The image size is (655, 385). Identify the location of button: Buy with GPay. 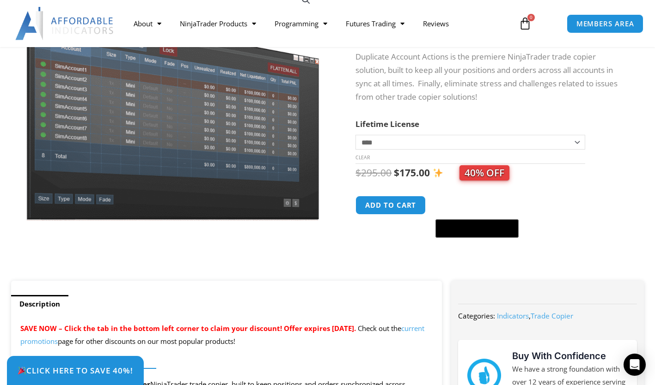
(477, 229).